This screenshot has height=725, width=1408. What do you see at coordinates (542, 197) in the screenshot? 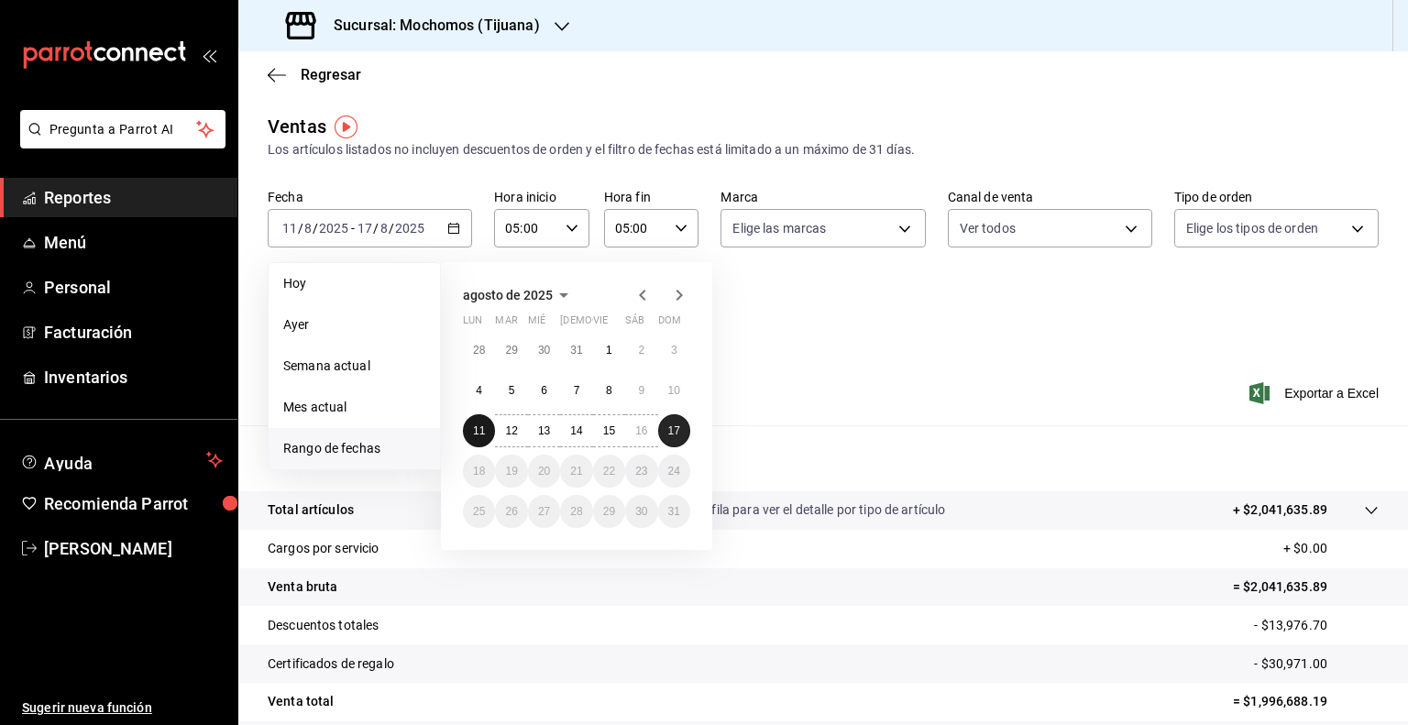
I see `label: Hora inicio` at bounding box center [542, 197].